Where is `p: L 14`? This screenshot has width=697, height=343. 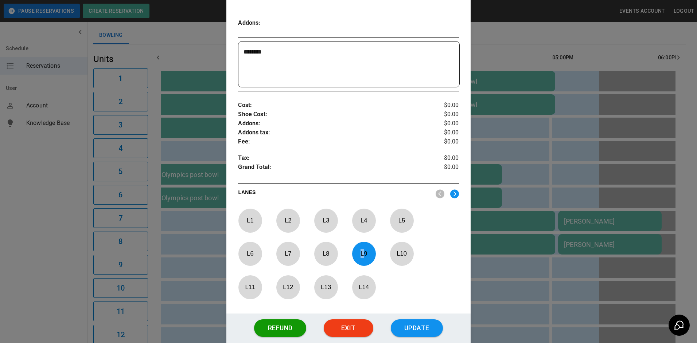
p: L 14 is located at coordinates (364, 287).